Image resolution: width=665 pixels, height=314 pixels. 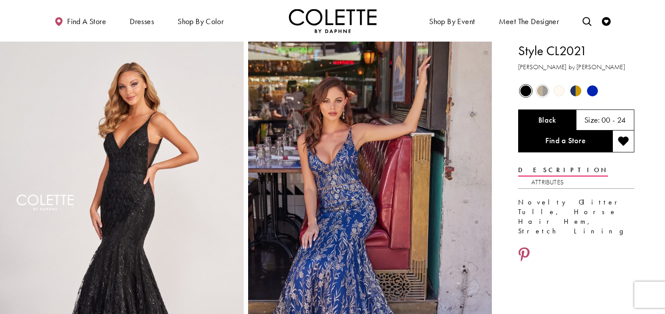 What do you see at coordinates (565, 142) in the screenshot?
I see `a: Find a Store` at bounding box center [565, 142].